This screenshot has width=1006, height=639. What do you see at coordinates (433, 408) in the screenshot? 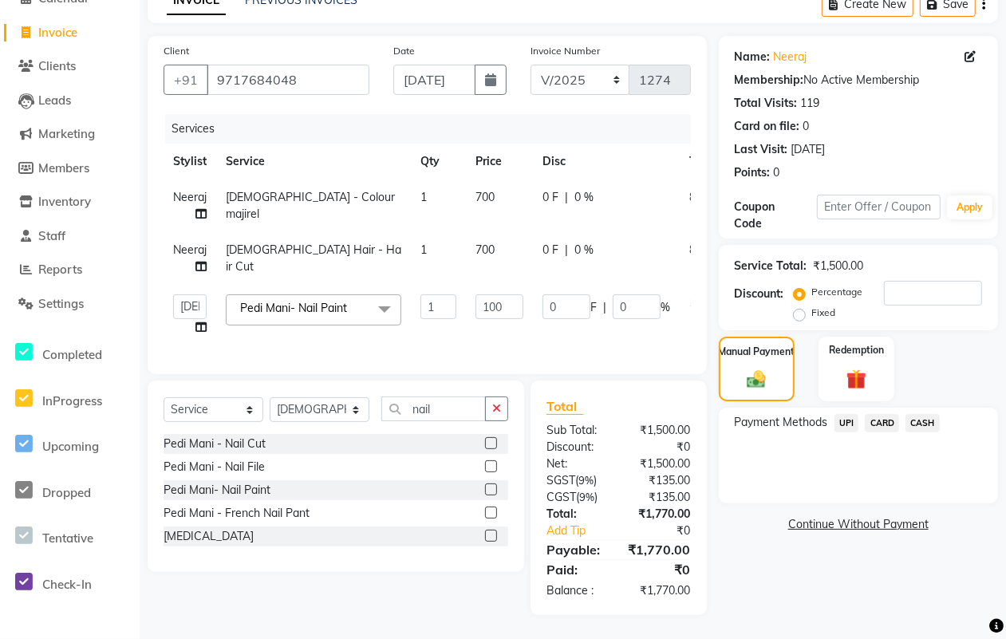
I see `input: Search or Scan` at bounding box center [433, 408].